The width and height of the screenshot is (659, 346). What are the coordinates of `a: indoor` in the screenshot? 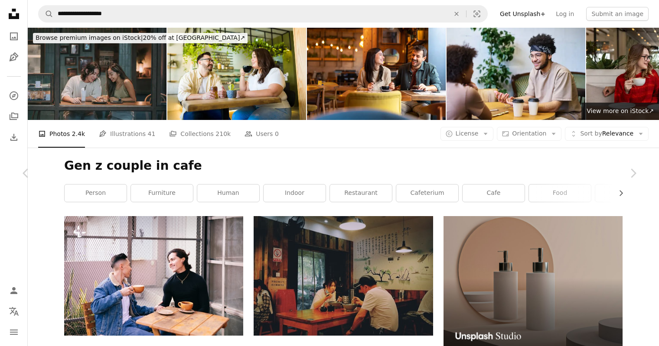 It's located at (294, 193).